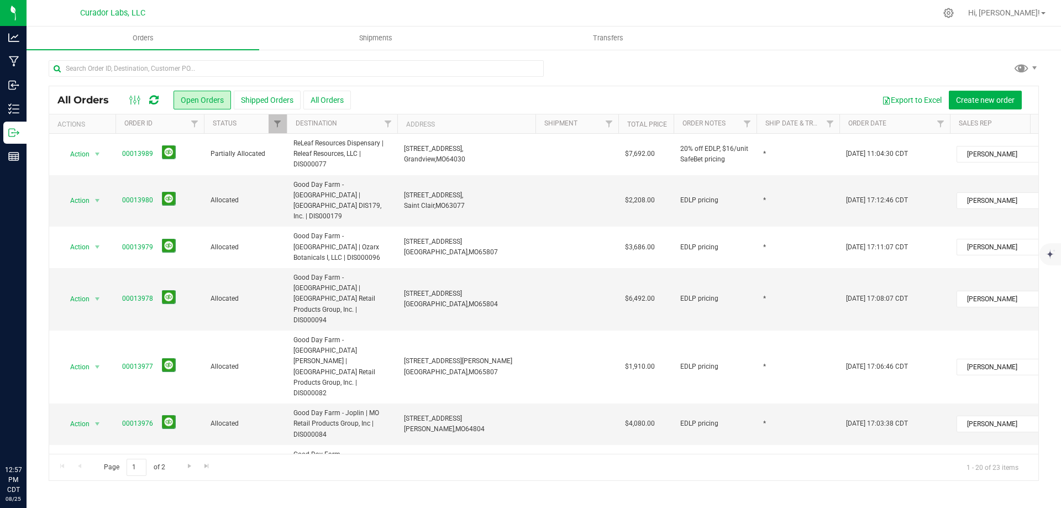  I want to click on div: Actions, so click(84, 124).